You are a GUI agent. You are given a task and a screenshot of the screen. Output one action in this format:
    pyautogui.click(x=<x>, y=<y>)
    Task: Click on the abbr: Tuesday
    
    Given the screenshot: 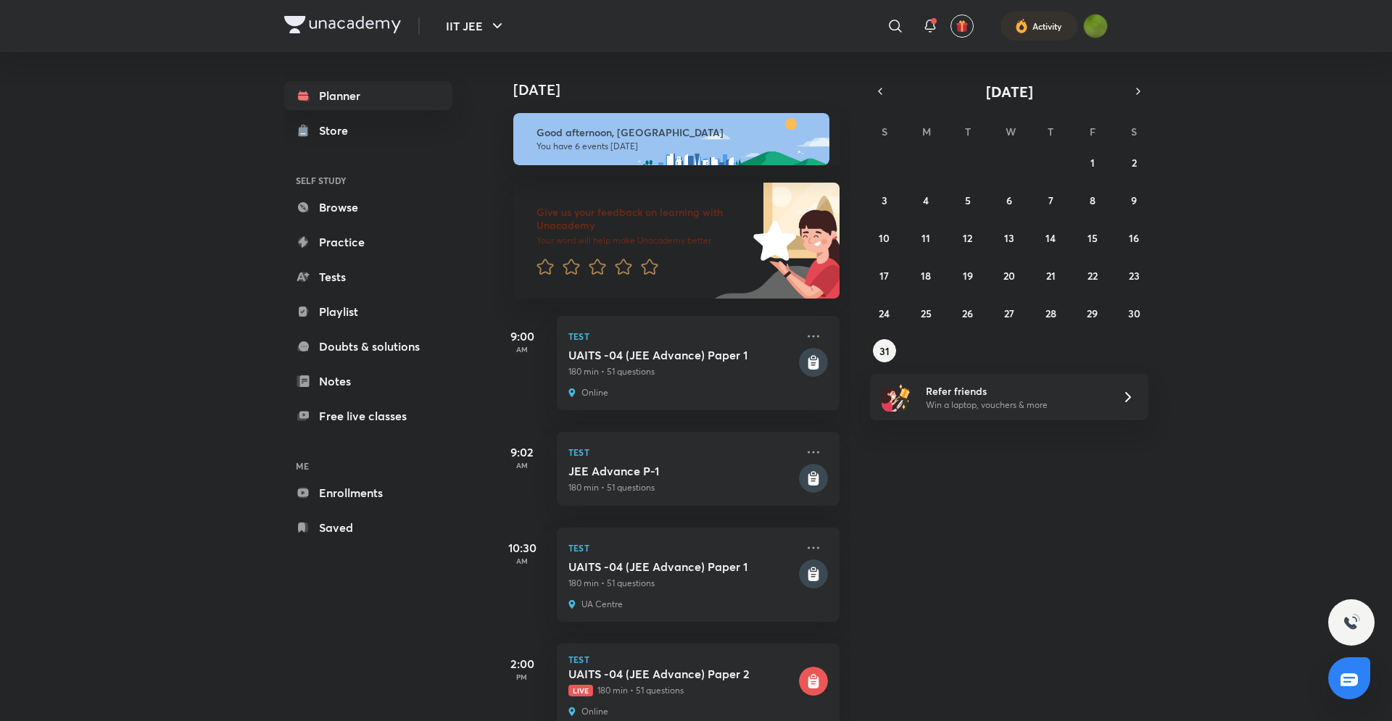 What is the action you would take?
    pyautogui.click(x=968, y=131)
    